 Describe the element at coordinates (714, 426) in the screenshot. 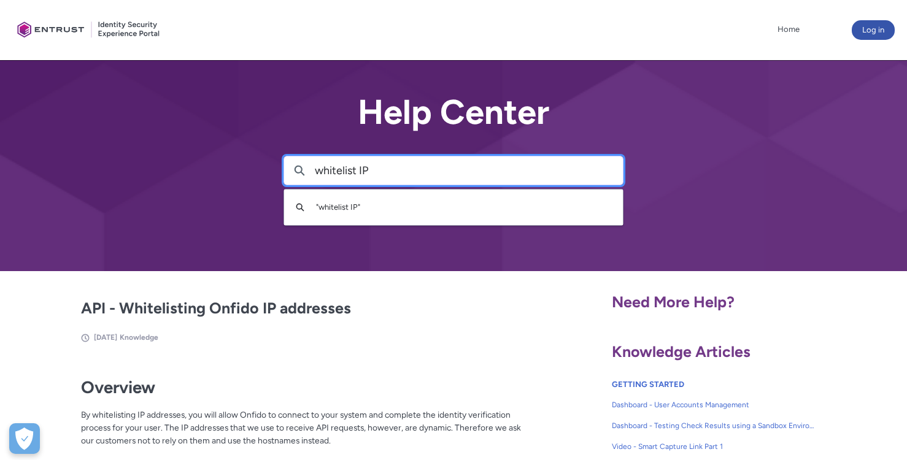

I see `a: Dashboard - Testing Check Results using a Sandbox Environment` at that location.